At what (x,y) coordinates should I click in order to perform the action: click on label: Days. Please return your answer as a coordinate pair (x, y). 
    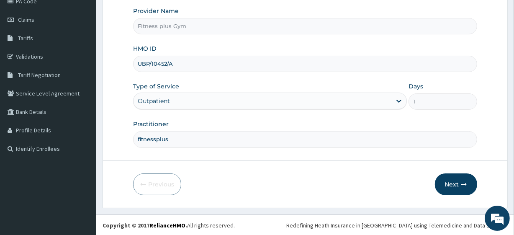
    Looking at the image, I should click on (416, 86).